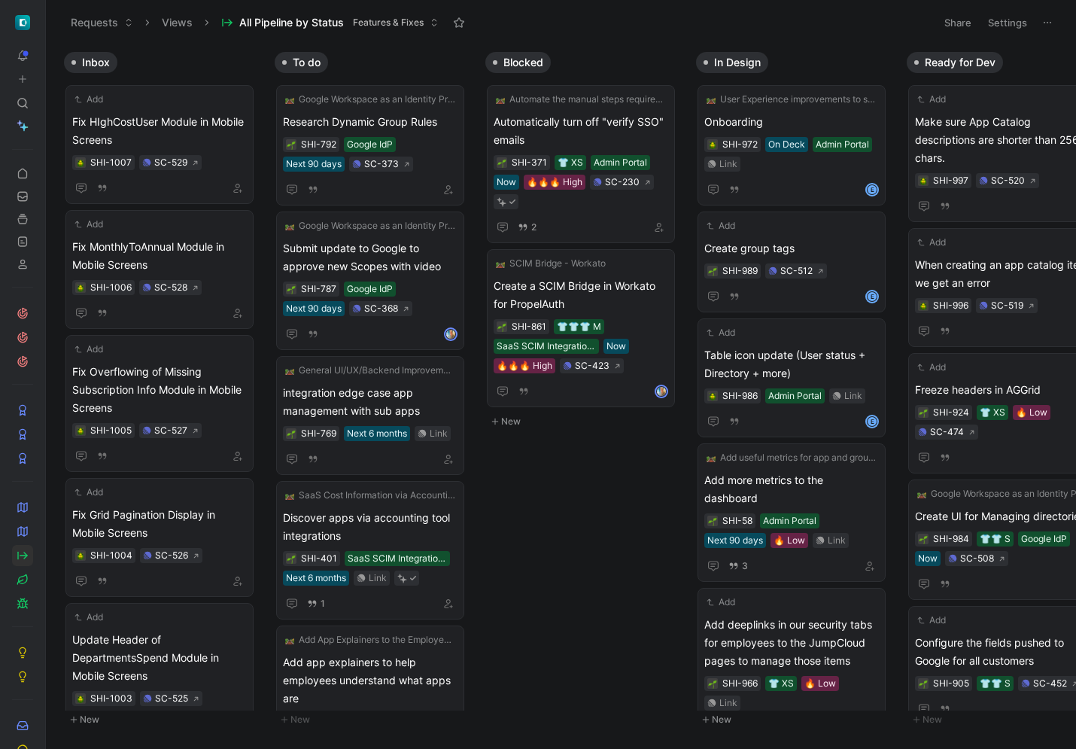 The image size is (1076, 749). Describe the element at coordinates (551, 263) in the screenshot. I see `button: 🛤️SCIM Bridge - Workato` at that location.